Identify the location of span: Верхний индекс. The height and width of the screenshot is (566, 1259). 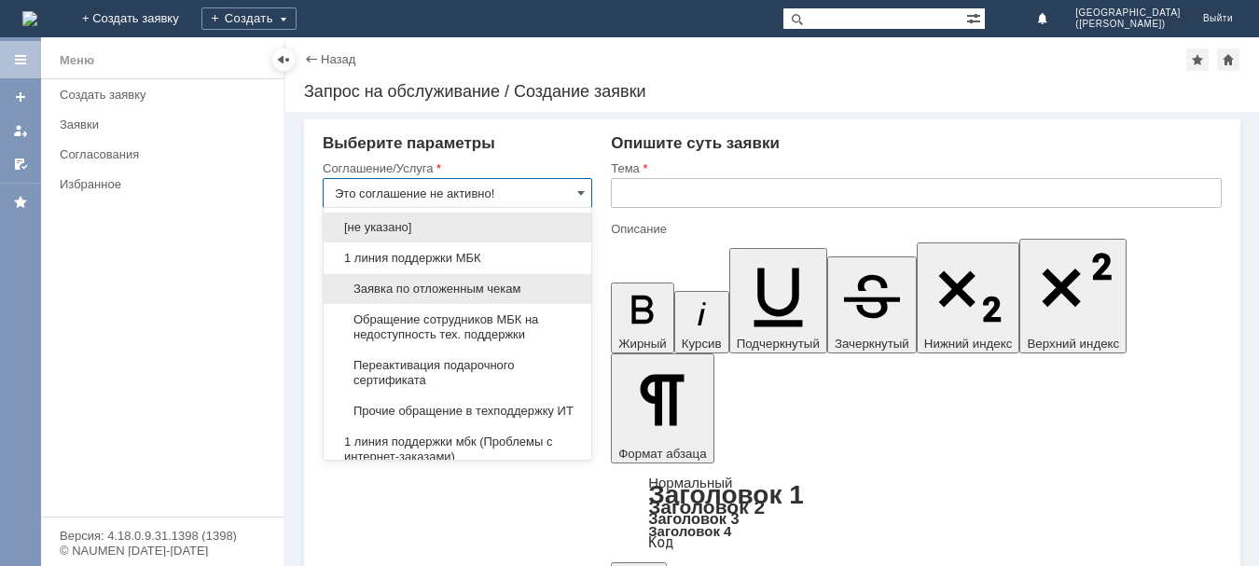
(1073, 343).